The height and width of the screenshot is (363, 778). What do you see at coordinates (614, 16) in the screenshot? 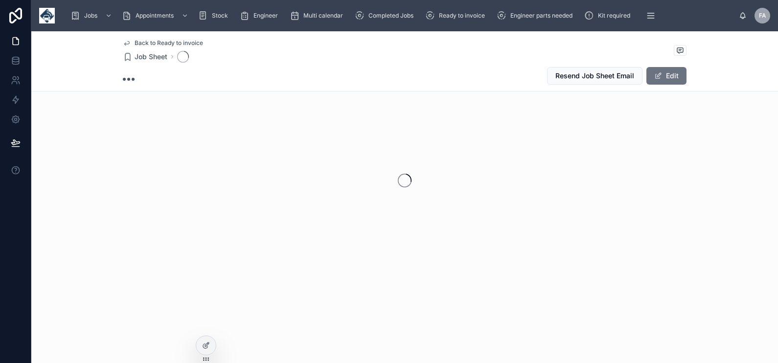
I see `span: Kit required` at bounding box center [614, 16].